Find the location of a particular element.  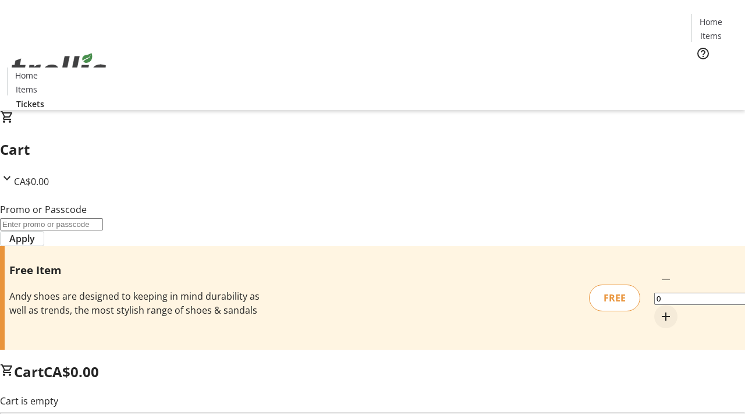

button: Help is located at coordinates (704, 54).